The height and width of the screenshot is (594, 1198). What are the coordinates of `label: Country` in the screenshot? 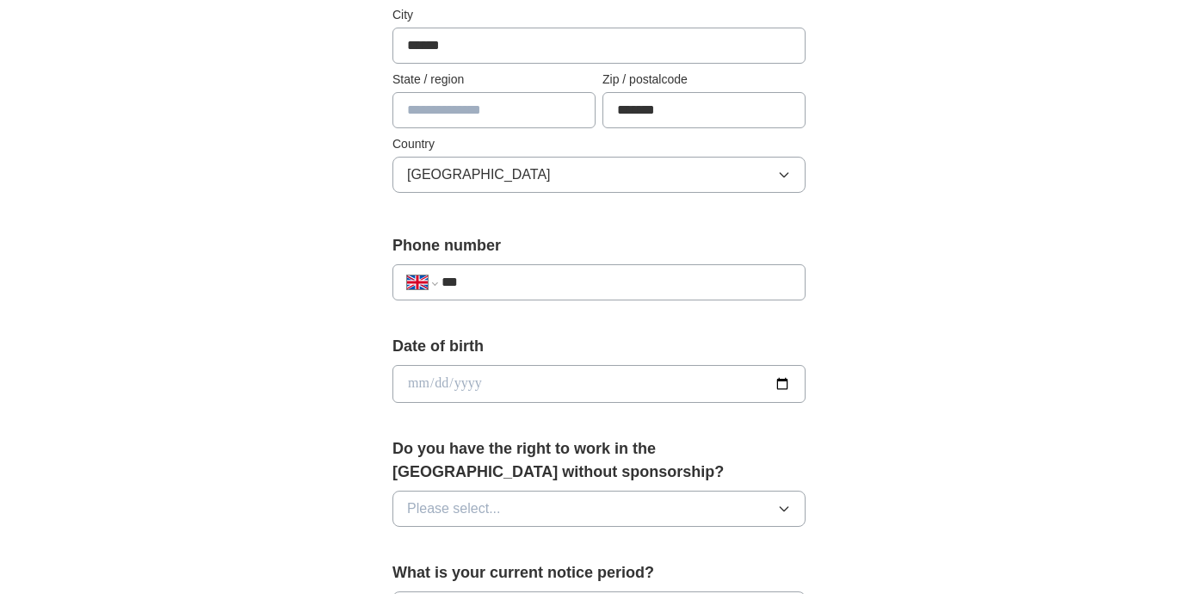 It's located at (599, 144).